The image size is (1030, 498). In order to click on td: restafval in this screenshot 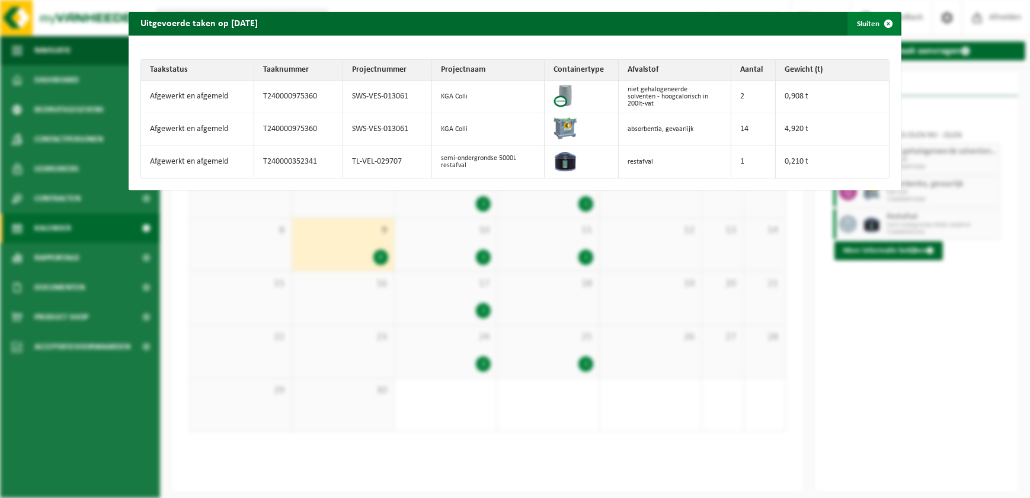, I will do `click(675, 162)`.